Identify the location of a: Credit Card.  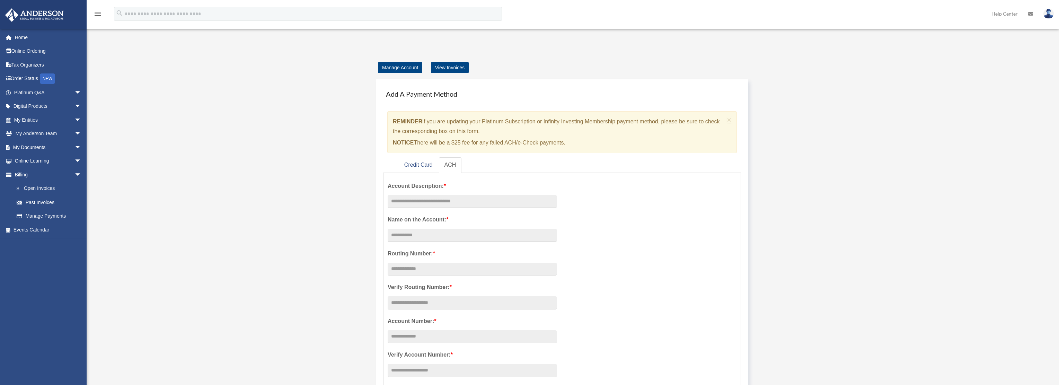
(418, 165).